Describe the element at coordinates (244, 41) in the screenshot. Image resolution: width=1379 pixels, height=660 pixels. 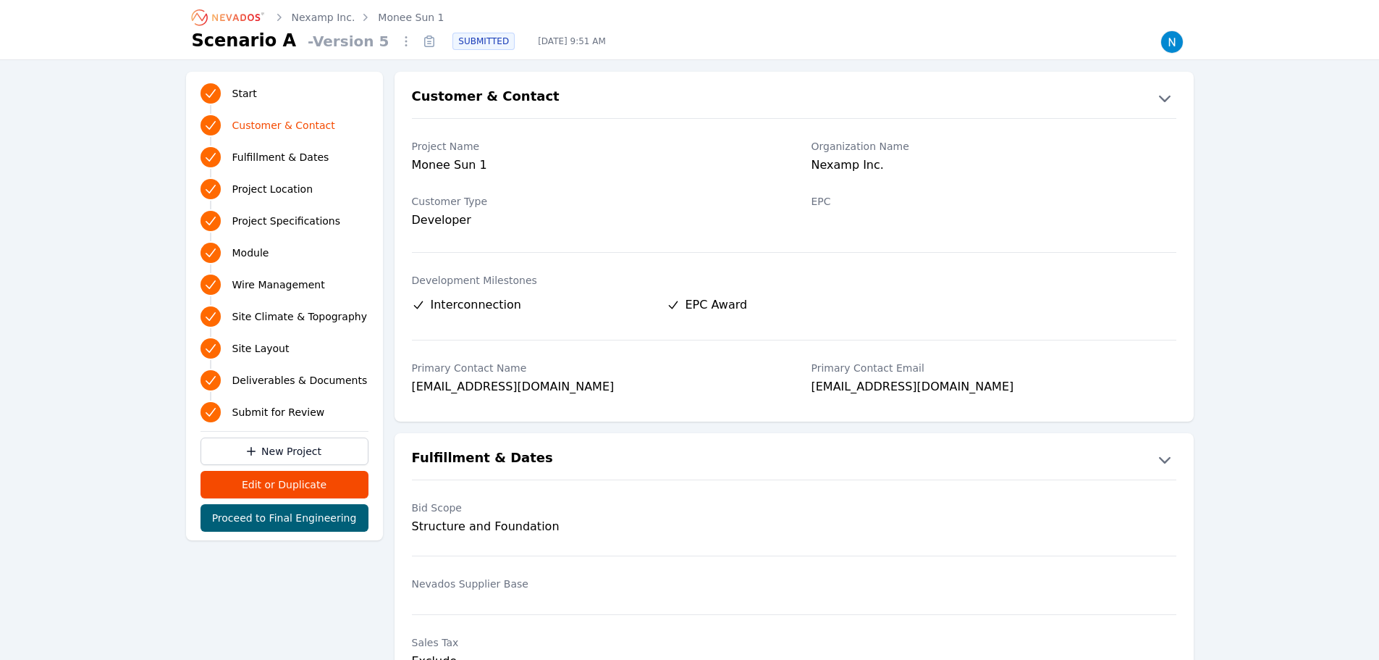
I see `h1: Scenario A` at that location.